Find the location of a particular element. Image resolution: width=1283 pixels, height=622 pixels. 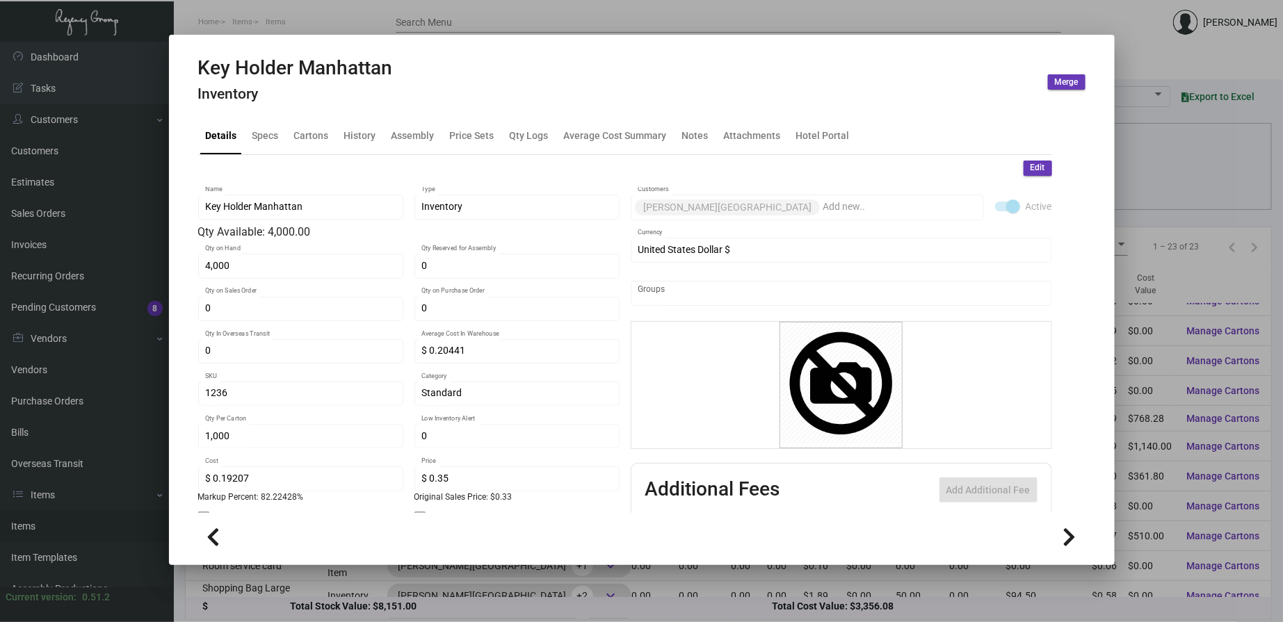

h4: Inventory is located at coordinates (295, 94).